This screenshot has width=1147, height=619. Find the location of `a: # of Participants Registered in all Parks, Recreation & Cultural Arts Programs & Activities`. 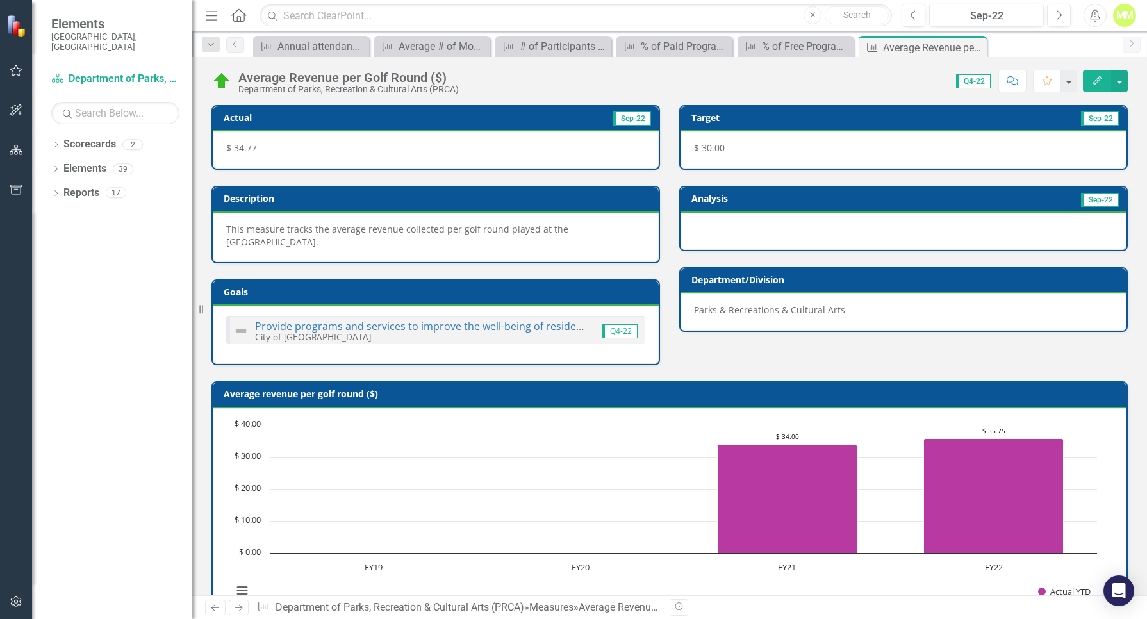

a: # of Participants Registered in all Parks, Recreation & Cultural Arts Programs & Activities is located at coordinates (553, 46).